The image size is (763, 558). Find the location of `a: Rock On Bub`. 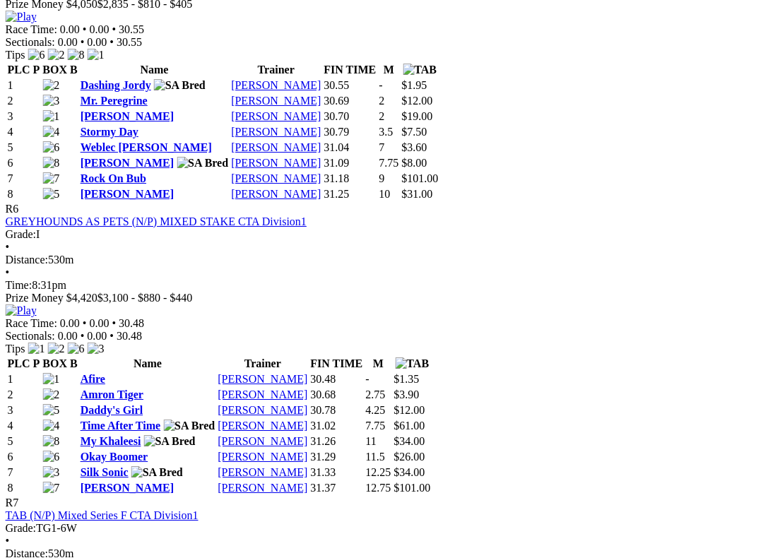

a: Rock On Bub is located at coordinates (113, 178).